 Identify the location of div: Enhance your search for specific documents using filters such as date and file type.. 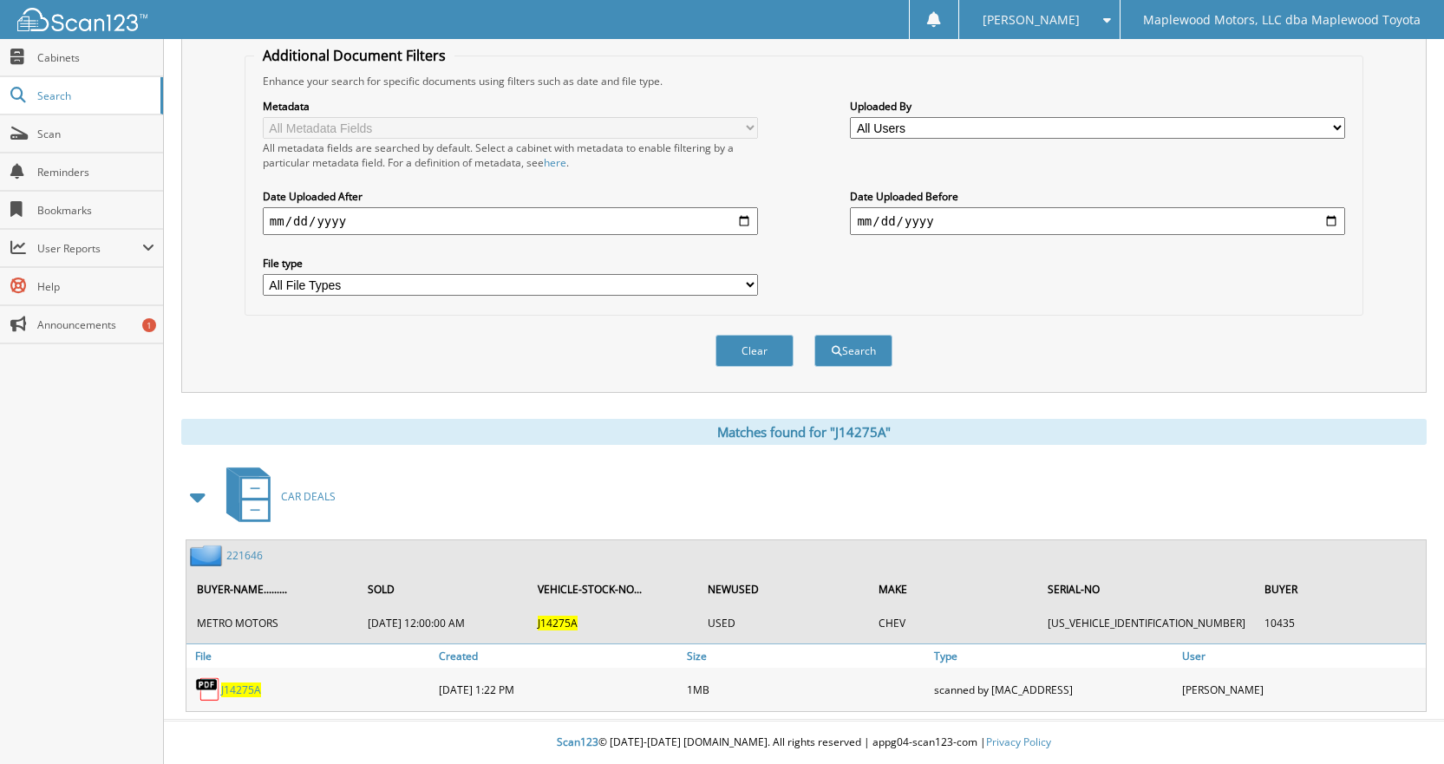
(804, 81).